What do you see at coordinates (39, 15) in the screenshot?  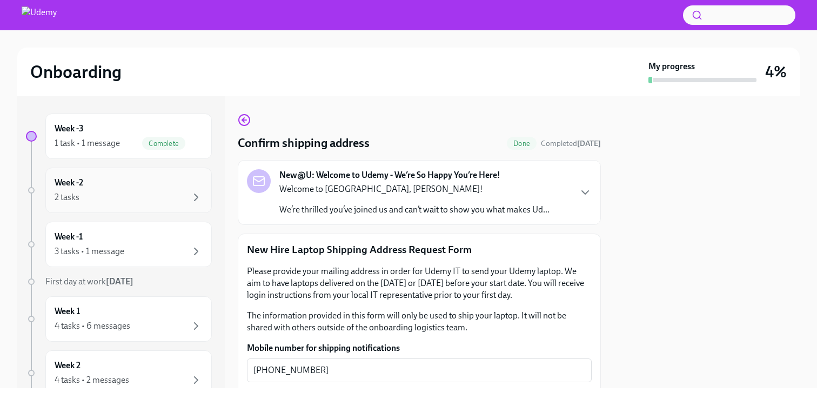 I see `img: Udemy` at bounding box center [39, 15].